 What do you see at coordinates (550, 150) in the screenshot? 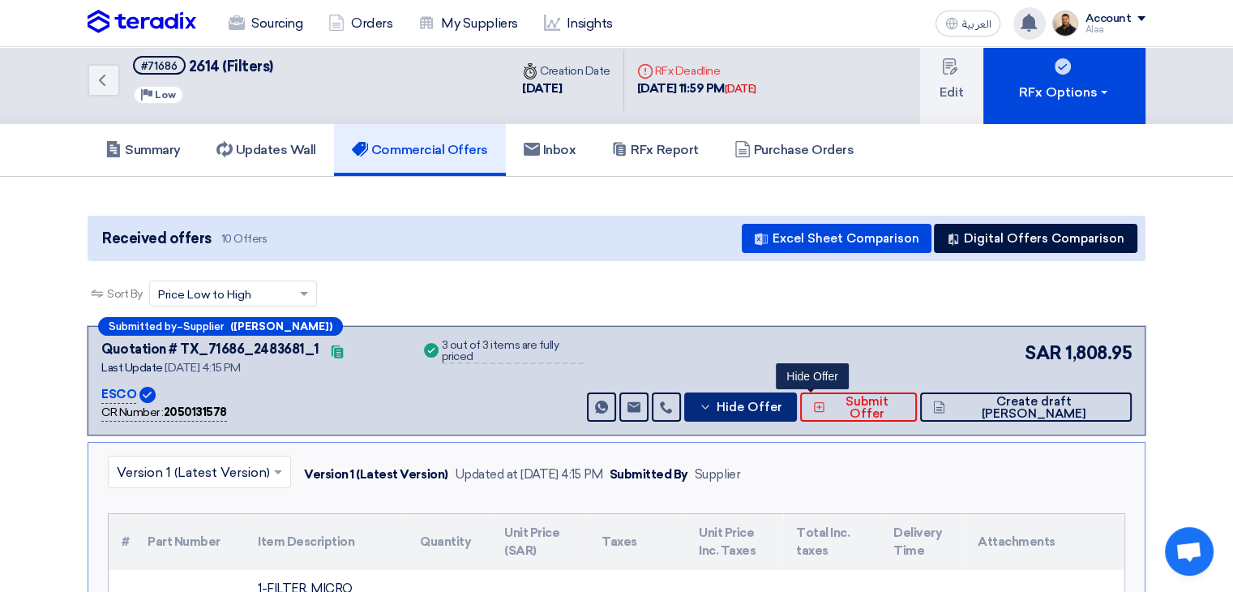
I see `a: Inbox` at bounding box center [550, 150].